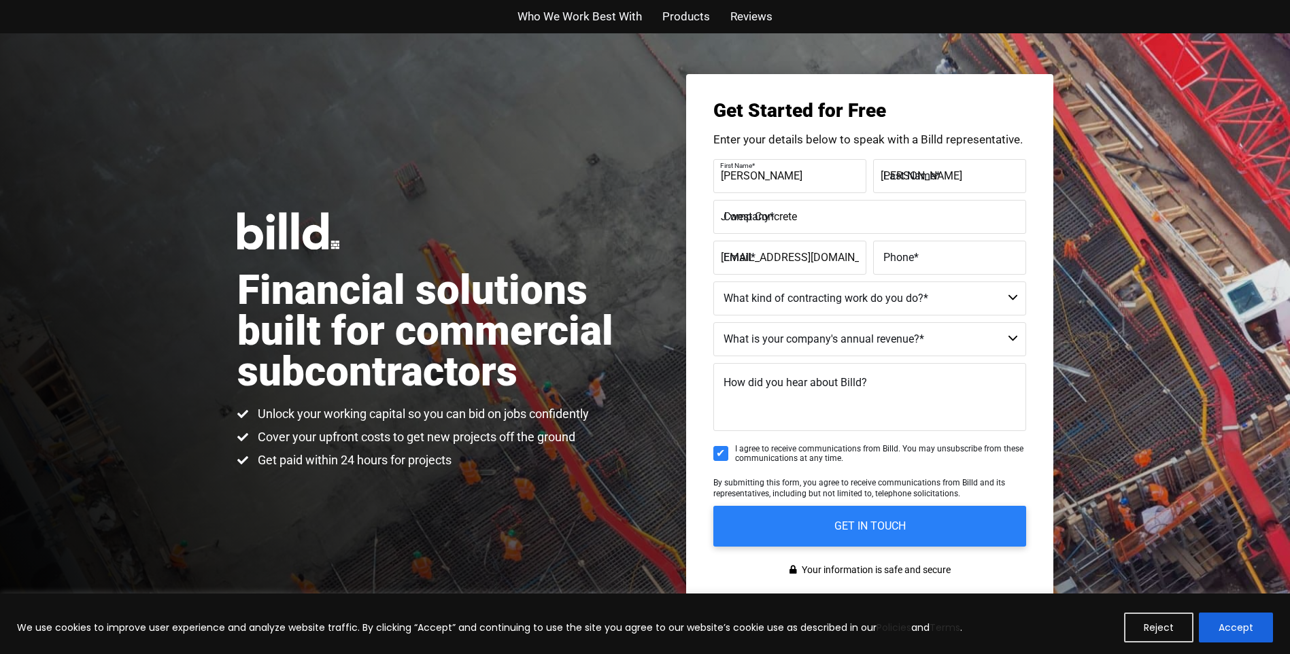 This screenshot has height=654, width=1290. I want to click on h1: Financial solutions built for commercial subcontractors, so click(441, 331).